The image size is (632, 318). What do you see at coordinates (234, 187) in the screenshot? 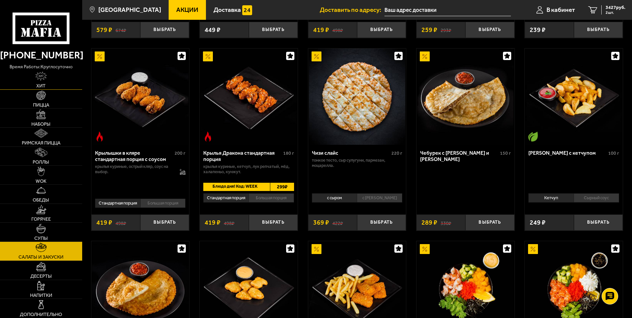
I see `span: Блюдо дня! Код: WEEK` at bounding box center [234, 187].